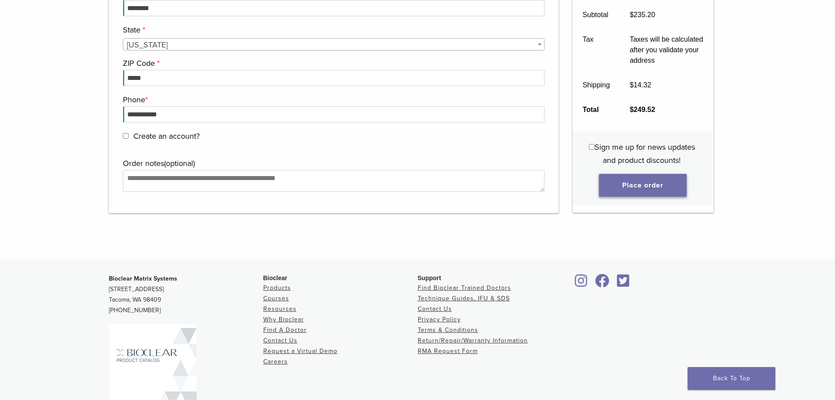 Image resolution: width=835 pixels, height=400 pixels. What do you see at coordinates (300, 351) in the screenshot?
I see `a: Request a Virtual Demo` at bounding box center [300, 351].